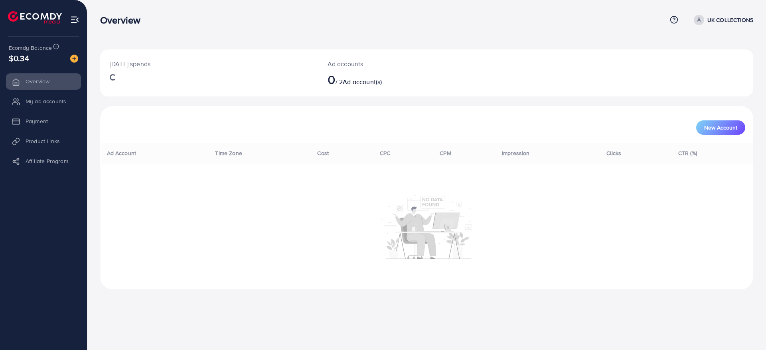 The width and height of the screenshot is (766, 350). What do you see at coordinates (399, 79) in the screenshot?
I see `h2: / 2` at bounding box center [399, 79].